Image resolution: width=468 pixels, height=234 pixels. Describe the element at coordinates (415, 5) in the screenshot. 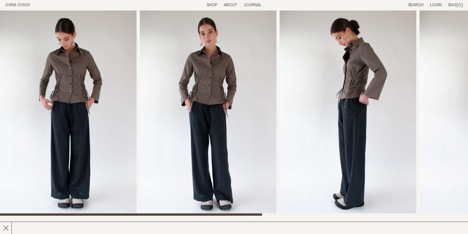

I see `a: Search` at that location.